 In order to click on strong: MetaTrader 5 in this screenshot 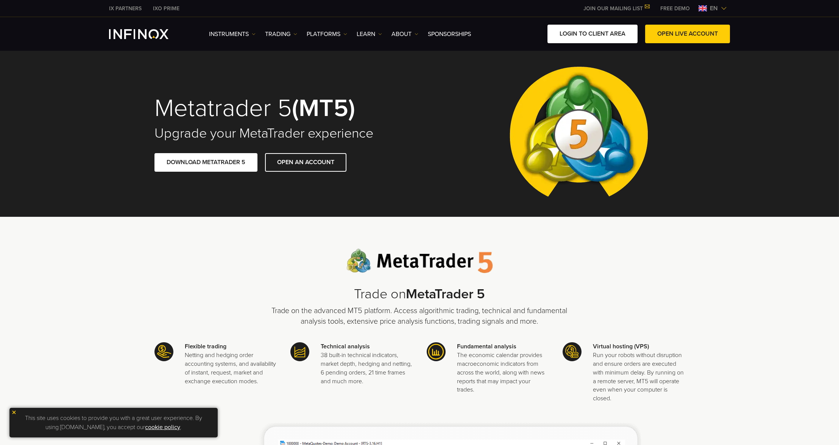, I will do `click(445, 294)`.